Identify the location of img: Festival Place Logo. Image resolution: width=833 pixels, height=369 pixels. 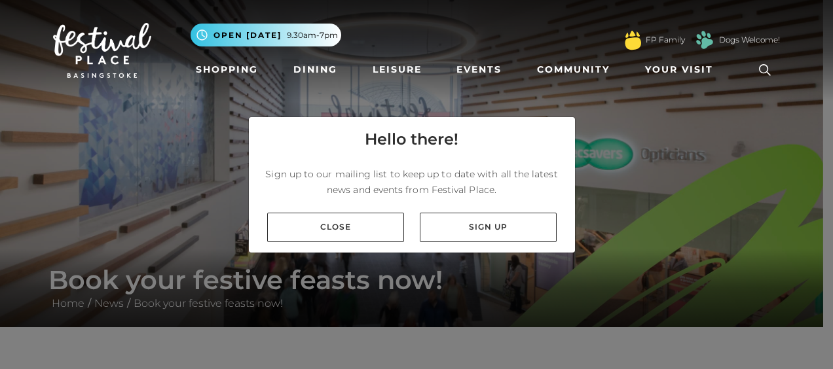
(102, 50).